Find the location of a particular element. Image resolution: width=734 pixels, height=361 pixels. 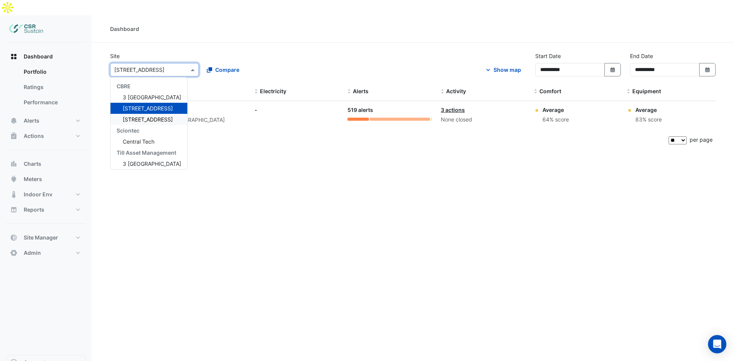

span: Dashboard is located at coordinates (38, 57).